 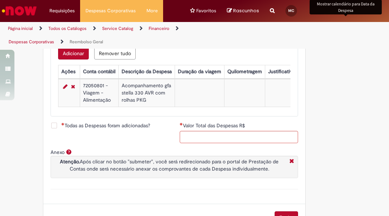 What do you see at coordinates (292, 162) in the screenshot?
I see `i: Fechar More information Por anexo` at bounding box center [292, 162].